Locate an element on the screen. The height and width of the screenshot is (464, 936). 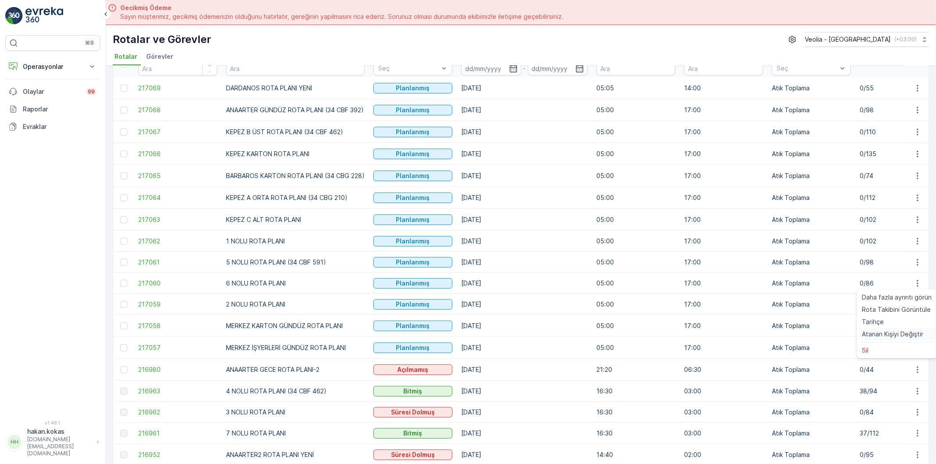
td: MERKEZ İŞYERLERİ GÜNDÜZ ROTA PLANI is located at coordinates (295, 348).